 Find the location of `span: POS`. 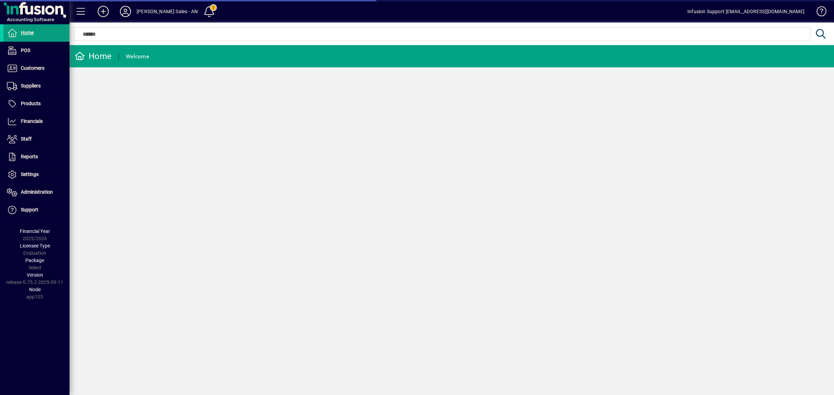

span: POS is located at coordinates (25, 50).